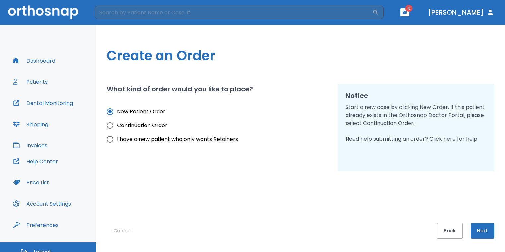 The width and height of the screenshot is (505, 252). Describe the element at coordinates (34, 61) in the screenshot. I see `a: Dashboard` at that location.